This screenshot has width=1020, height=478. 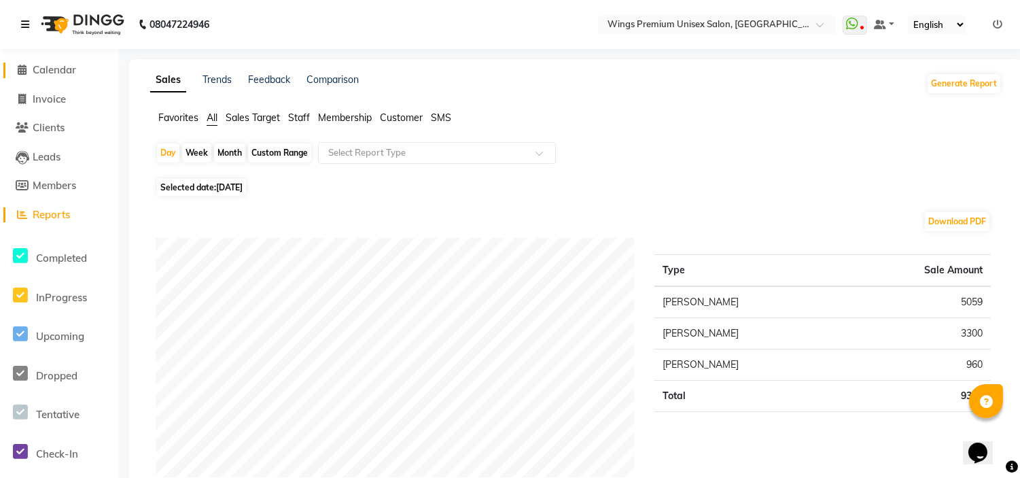 What do you see at coordinates (48, 127) in the screenshot?
I see `span: Clients` at bounding box center [48, 127].